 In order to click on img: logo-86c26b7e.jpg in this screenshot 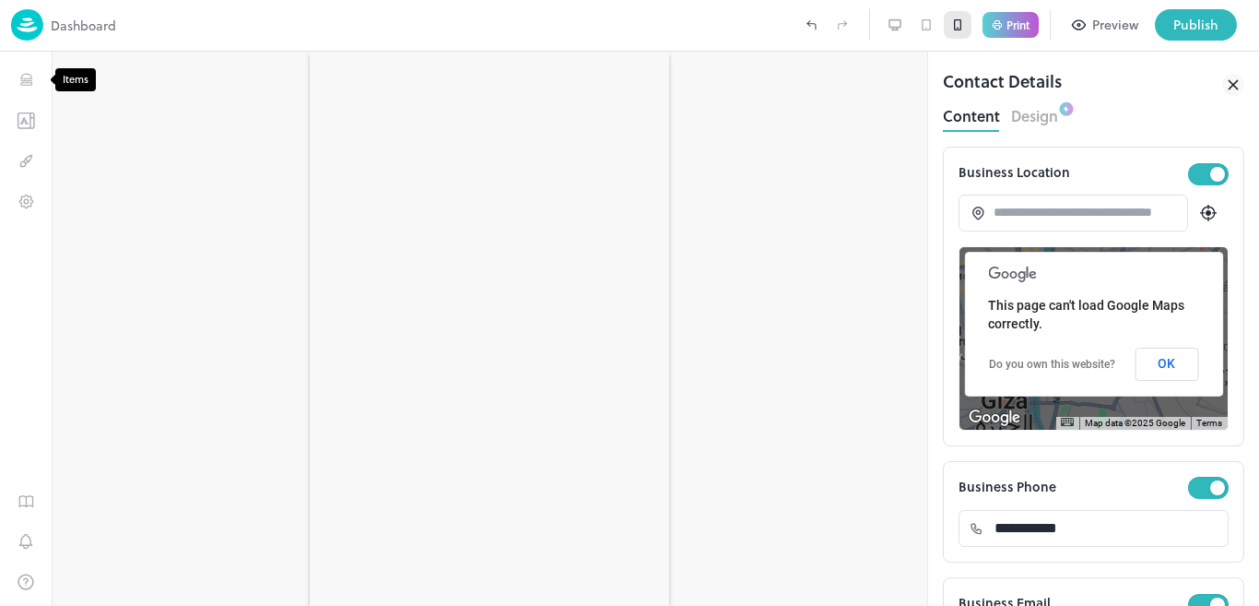, I will do `click(27, 25)`.